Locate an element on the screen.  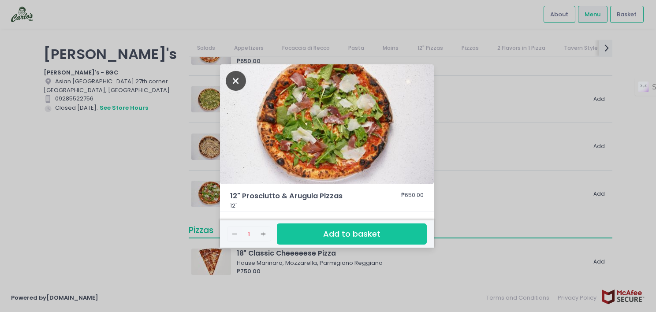
div: ₱650.00 is located at coordinates (412, 196).